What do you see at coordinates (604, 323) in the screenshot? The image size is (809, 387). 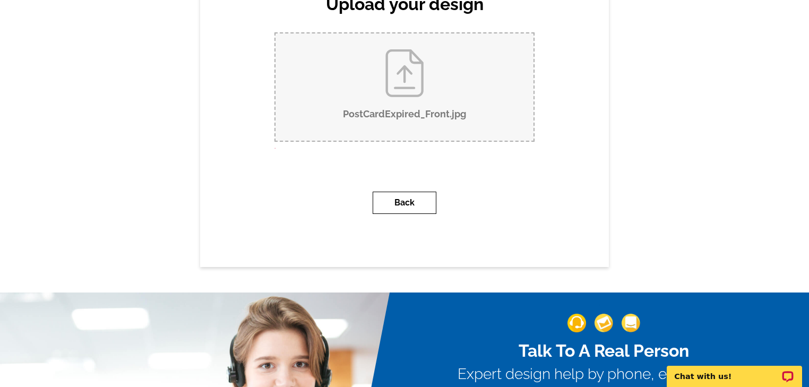 I see `img: support-img-2.png` at bounding box center [604, 323].